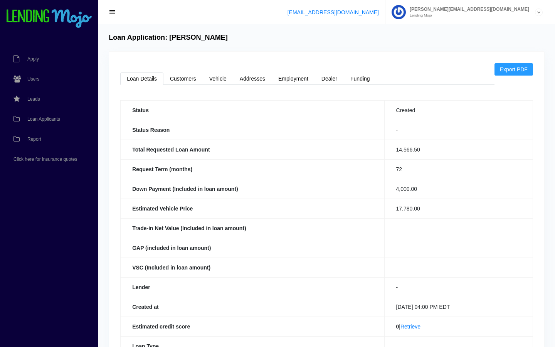 This screenshot has width=555, height=347. What do you see at coordinates (360, 79) in the screenshot?
I see `a: Funding` at bounding box center [360, 79].